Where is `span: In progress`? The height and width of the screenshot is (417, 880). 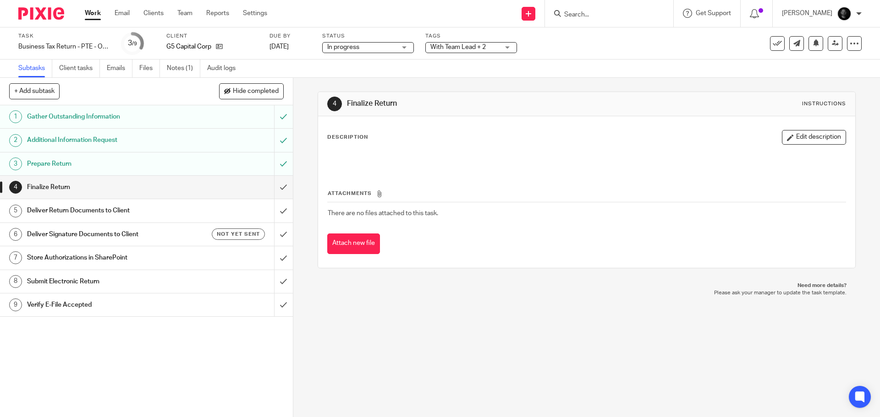
span: In progress is located at coordinates (343, 47).